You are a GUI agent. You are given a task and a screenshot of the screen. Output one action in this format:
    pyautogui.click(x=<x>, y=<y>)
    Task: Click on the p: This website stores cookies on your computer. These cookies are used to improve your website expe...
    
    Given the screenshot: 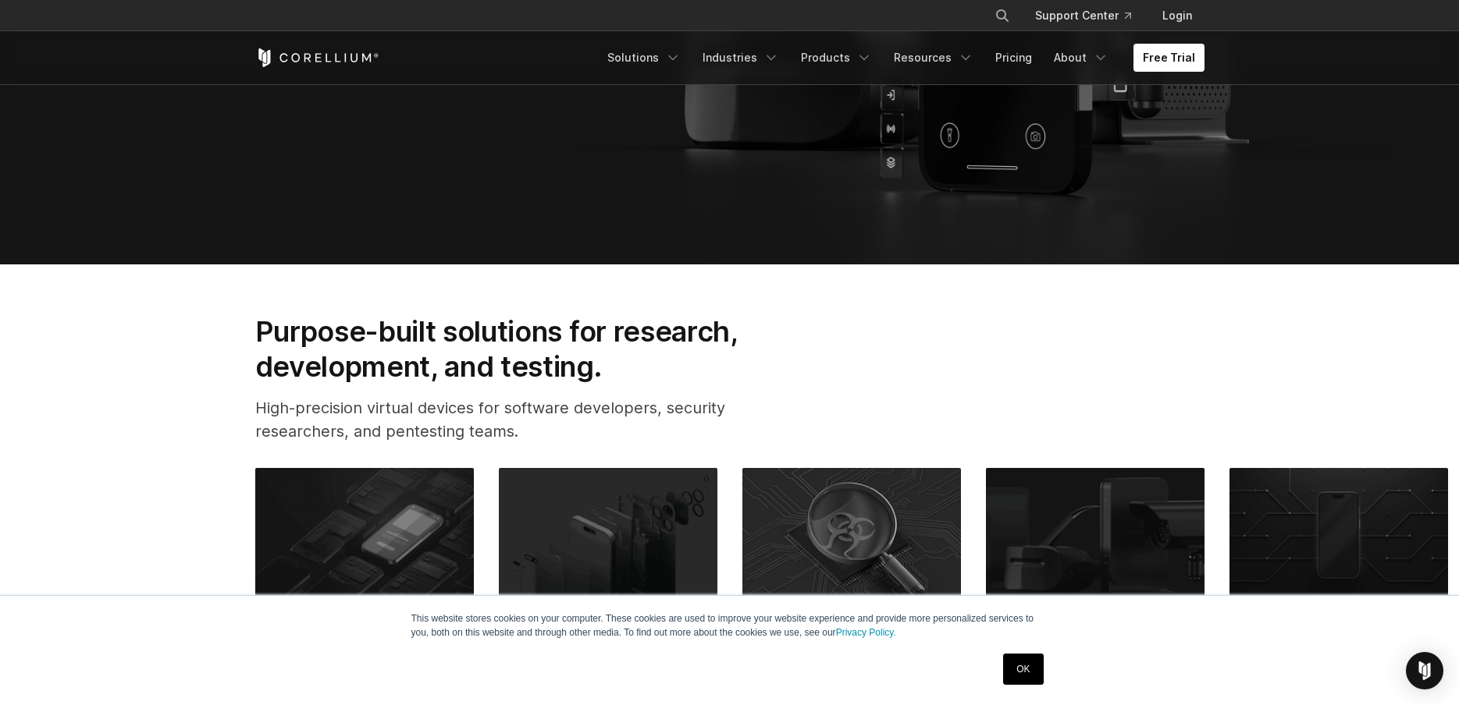 What is the action you would take?
    pyautogui.click(x=730, y=626)
    